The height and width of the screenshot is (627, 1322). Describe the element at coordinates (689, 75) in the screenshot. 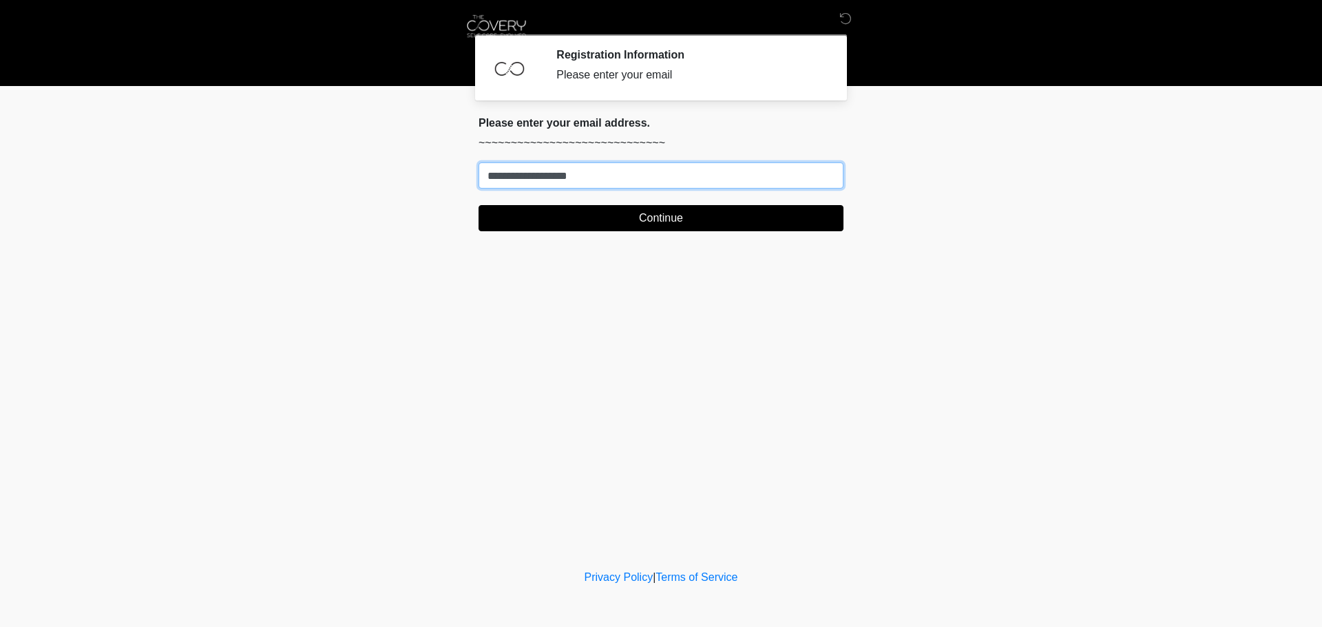

I see `div: Please enter your email` at that location.